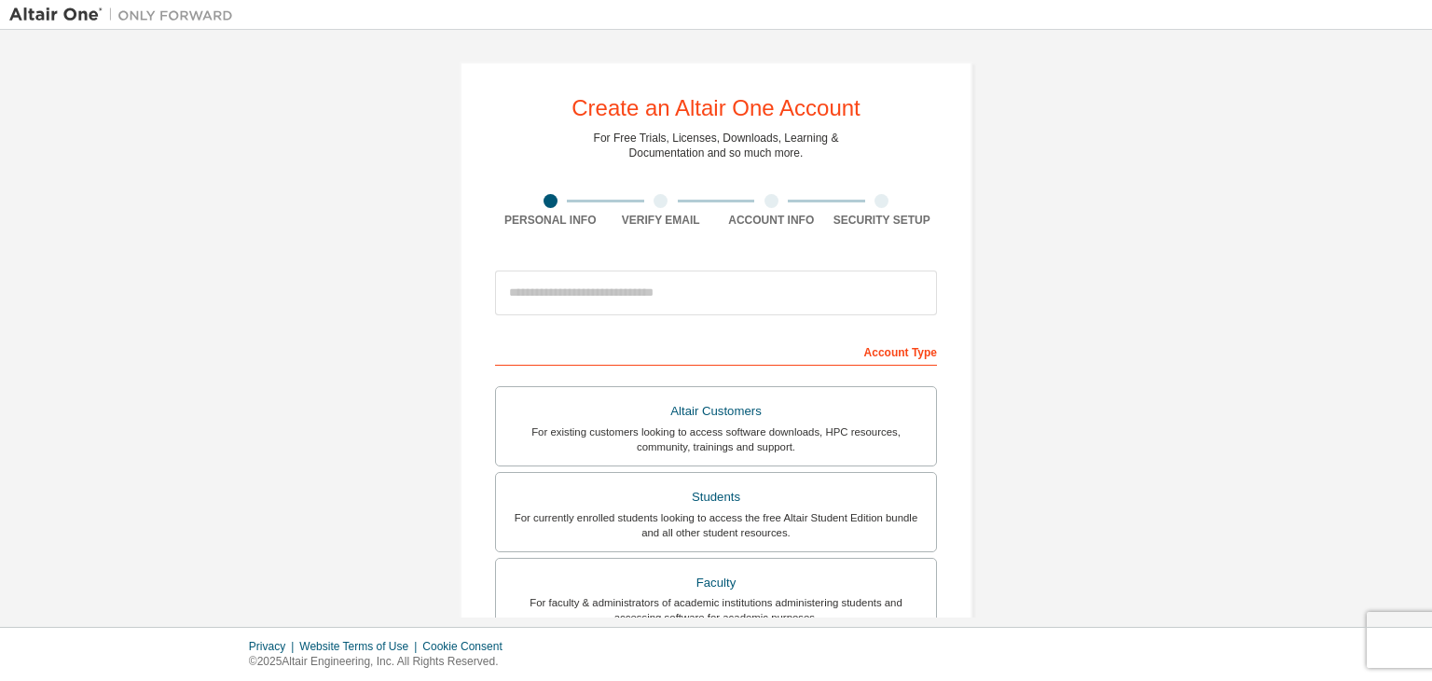 The image size is (1432, 681). I want to click on div: Create an Altair One Account, so click(716, 108).